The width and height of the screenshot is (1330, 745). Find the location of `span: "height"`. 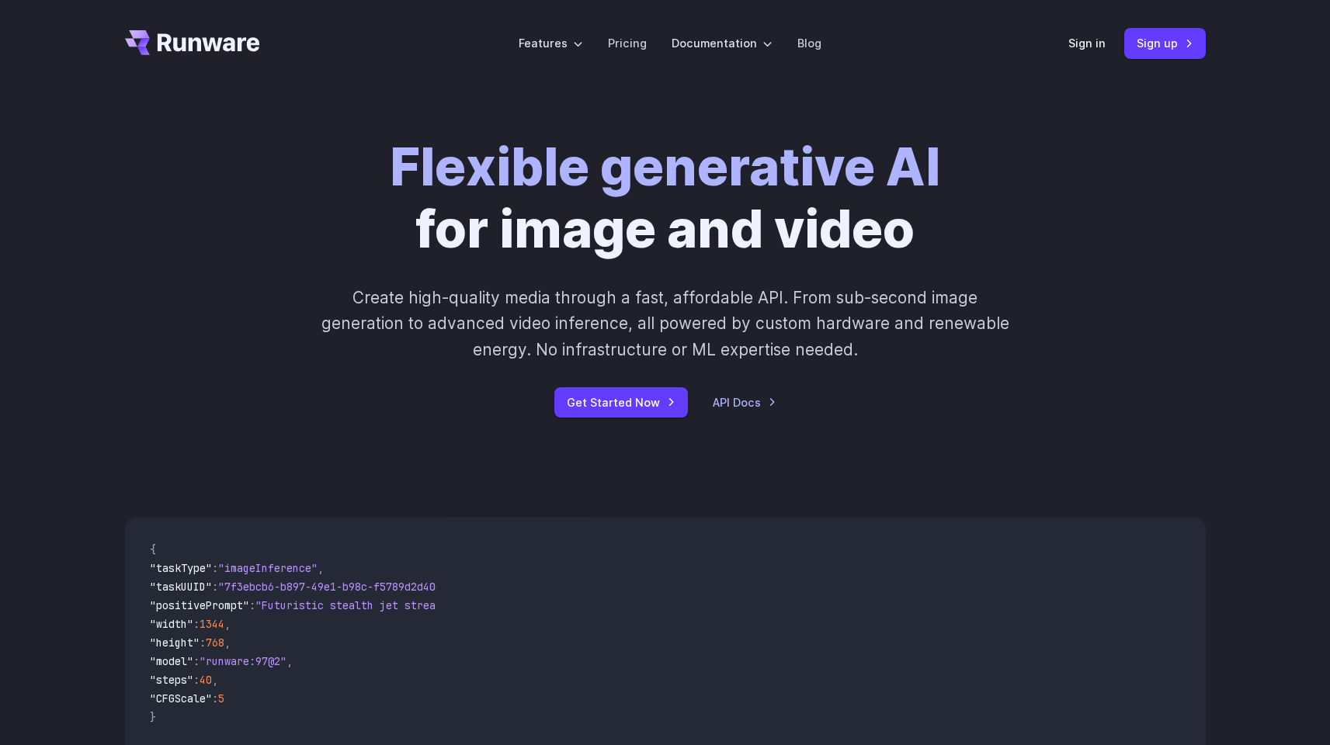

span: "height" is located at coordinates (175, 643).